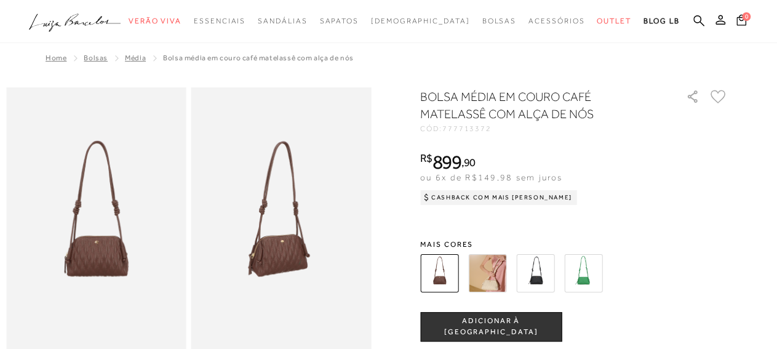 The image size is (777, 349). Describe the element at coordinates (447, 162) in the screenshot. I see `span: 899` at that location.